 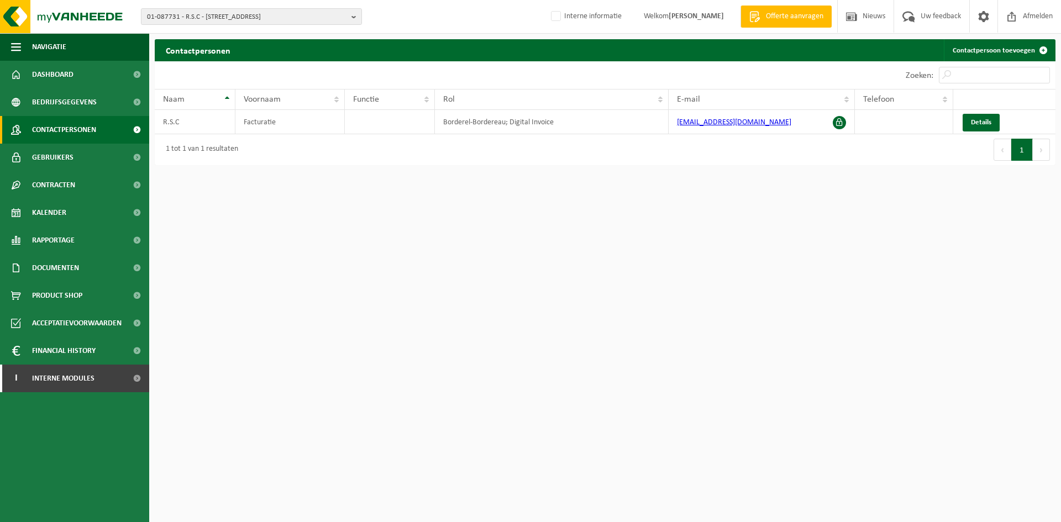 What do you see at coordinates (49, 213) in the screenshot?
I see `span: Kalender` at bounding box center [49, 213].